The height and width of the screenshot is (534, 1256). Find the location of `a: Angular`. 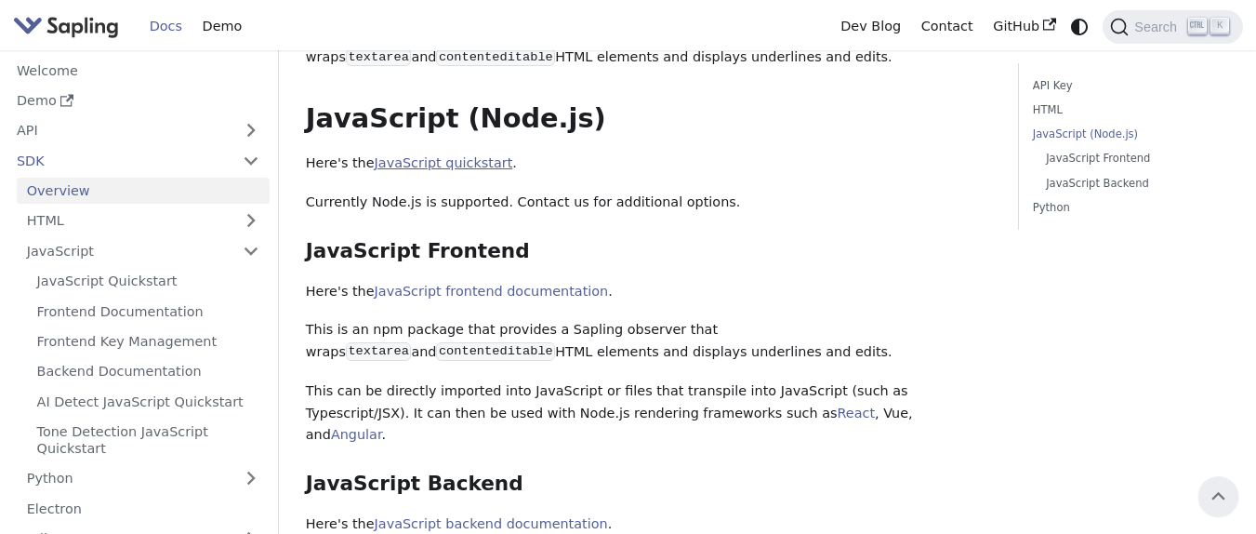

a: Angular is located at coordinates (356, 434).